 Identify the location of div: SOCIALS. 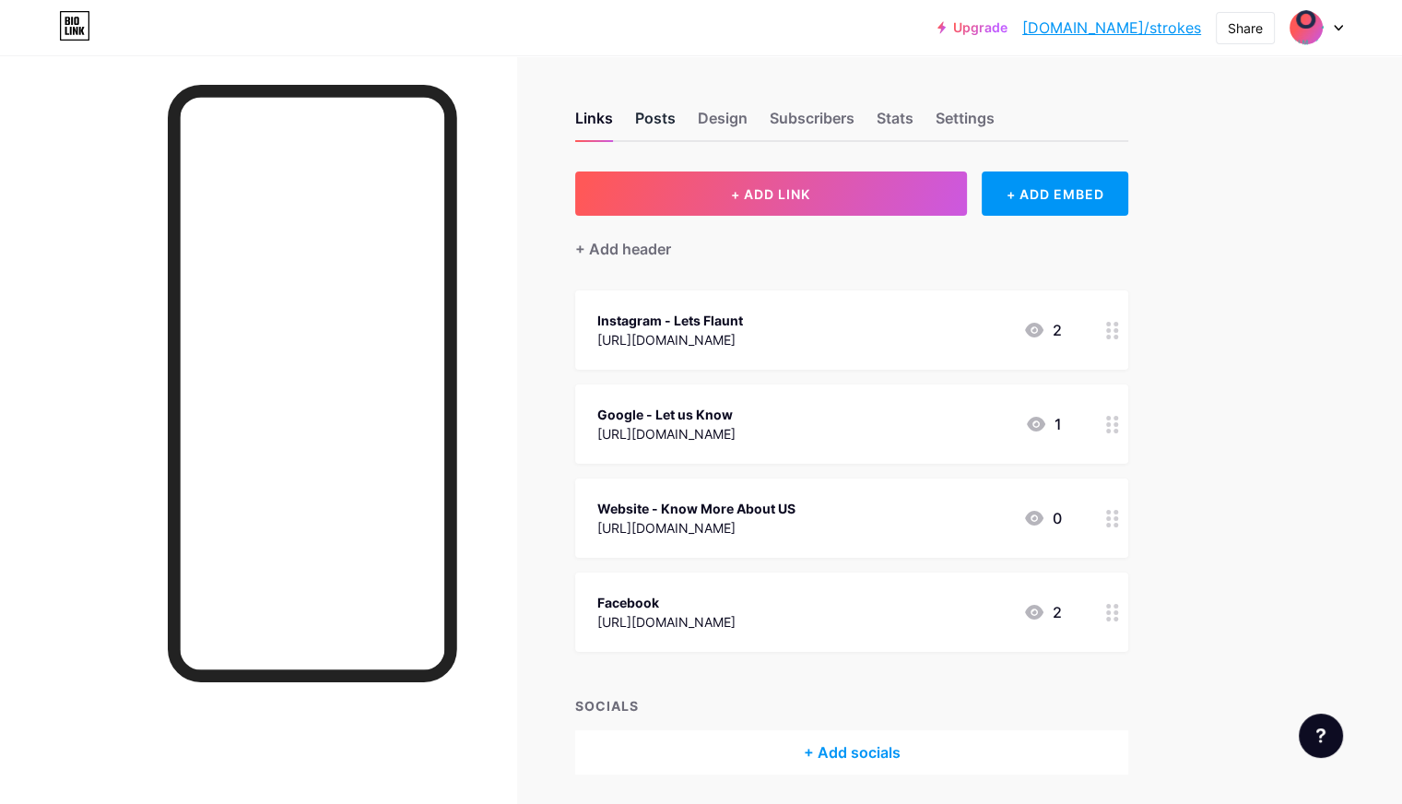
(852, 705).